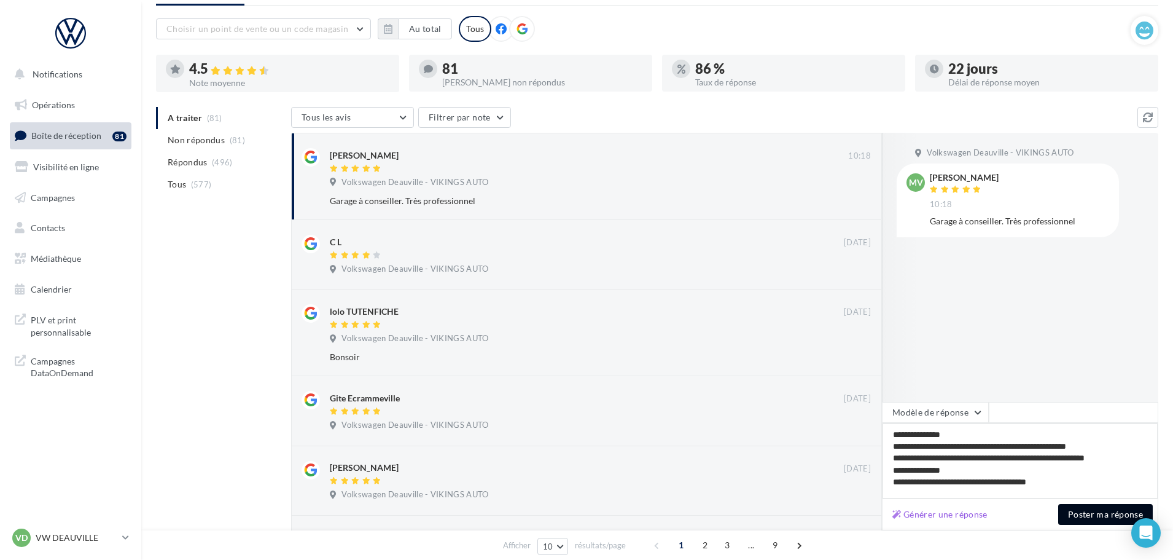 Image resolution: width=1173 pixels, height=560 pixels. What do you see at coordinates (71, 167) in the screenshot?
I see `a: Visibilité en ligne` at bounding box center [71, 167].